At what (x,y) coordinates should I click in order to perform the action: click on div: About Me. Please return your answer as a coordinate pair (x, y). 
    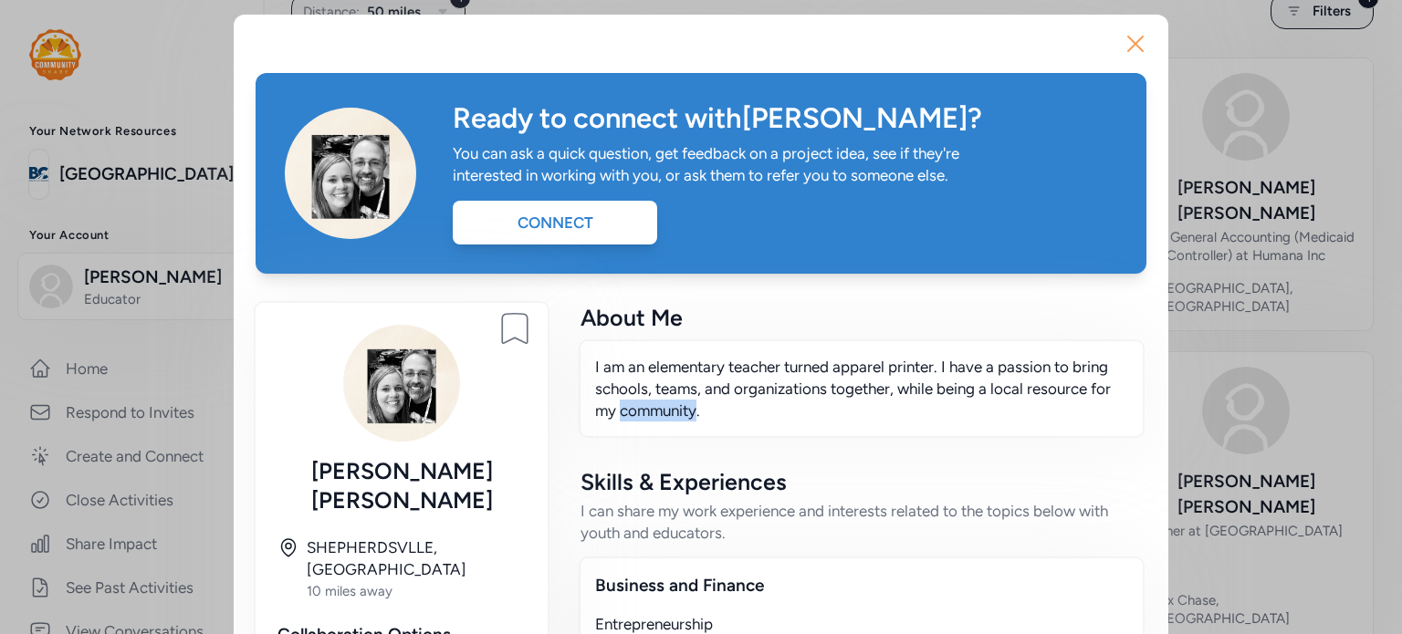
    Looking at the image, I should click on (862, 318).